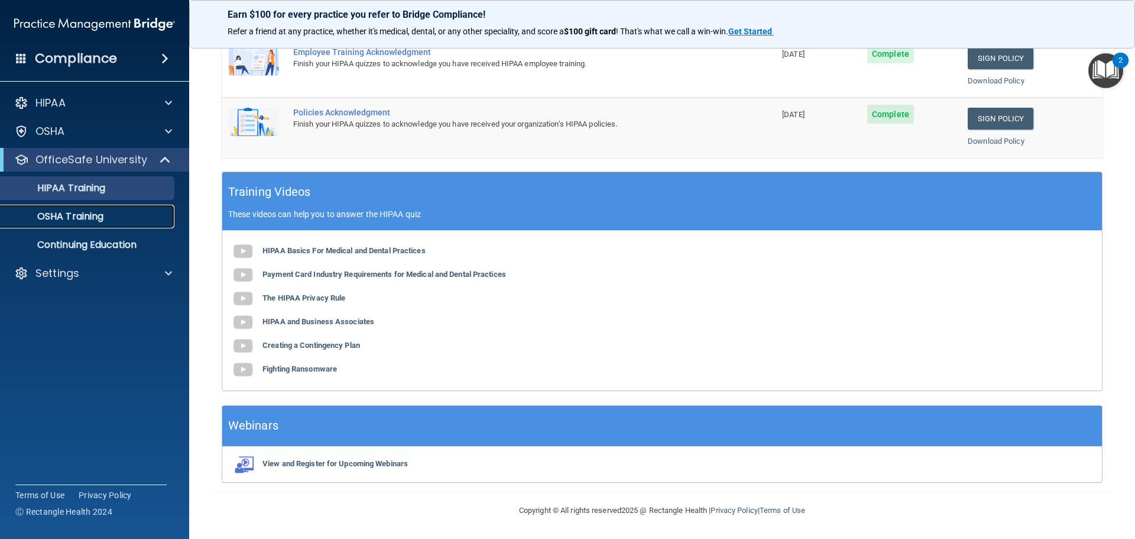 The width and height of the screenshot is (1135, 539). I want to click on h5: Webinars, so click(253, 425).